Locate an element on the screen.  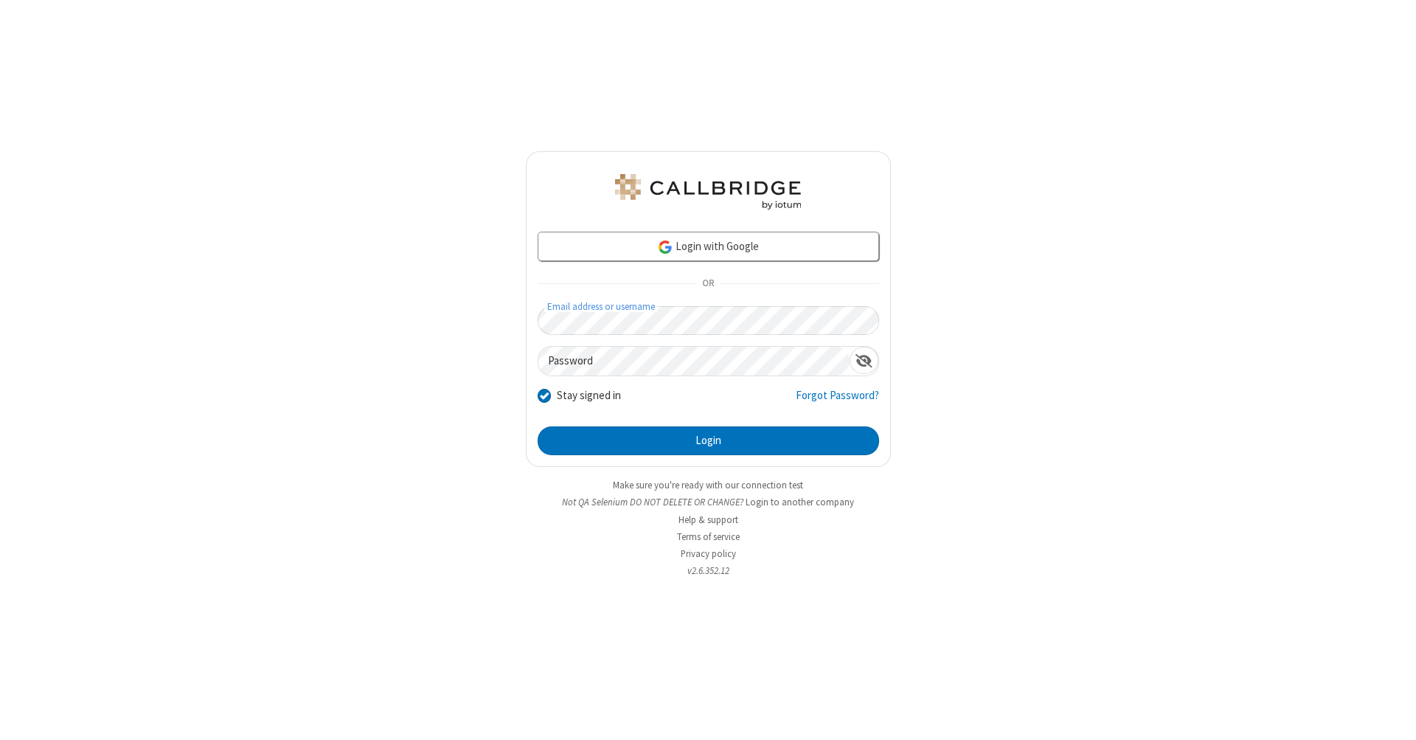
span: OR is located at coordinates (708, 284).